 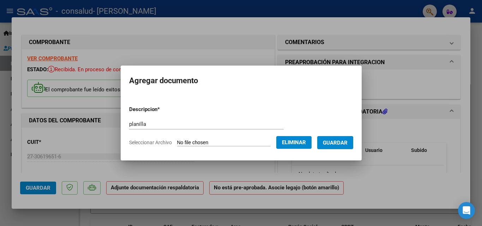 What do you see at coordinates (163, 109) in the screenshot?
I see `p: Descripcion` at bounding box center [163, 109].